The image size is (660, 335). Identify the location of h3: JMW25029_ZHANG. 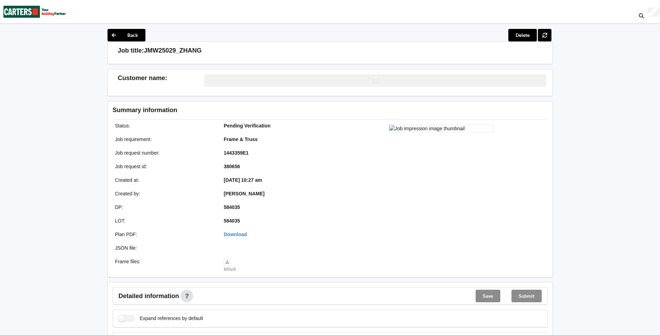
(173, 50).